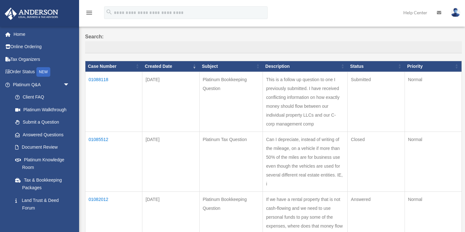 This screenshot has width=465, height=232. What do you see at coordinates (231, 101) in the screenshot?
I see `td: Platinum Bookkeeping Question` at bounding box center [231, 101].